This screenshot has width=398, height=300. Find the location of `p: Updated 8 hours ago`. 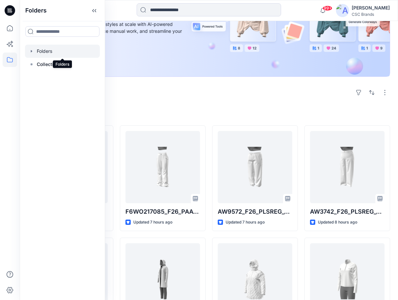

p: Updated 8 hours ago is located at coordinates (337, 222).